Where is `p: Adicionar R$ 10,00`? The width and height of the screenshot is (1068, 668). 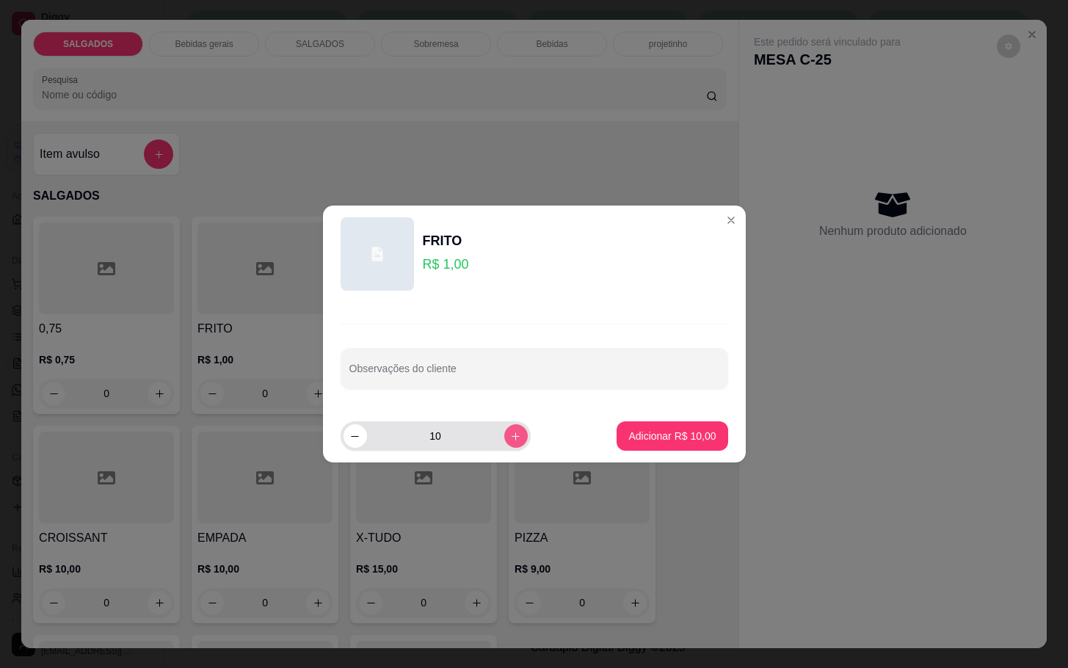
p: Adicionar R$ 10,00 is located at coordinates (671, 436).